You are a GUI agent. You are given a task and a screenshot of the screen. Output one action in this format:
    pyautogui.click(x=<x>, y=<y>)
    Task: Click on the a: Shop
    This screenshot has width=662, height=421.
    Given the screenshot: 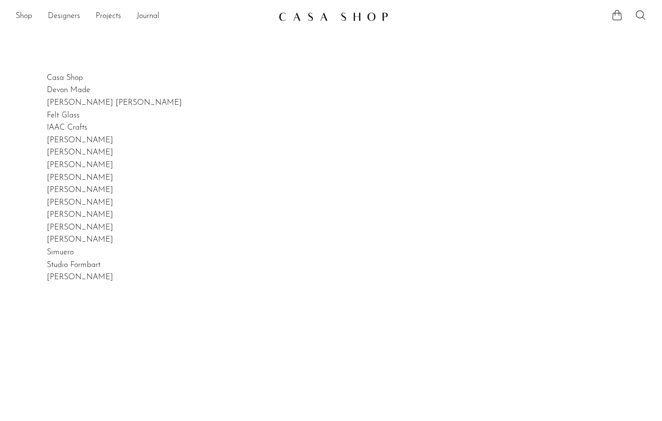 What is the action you would take?
    pyautogui.click(x=24, y=17)
    